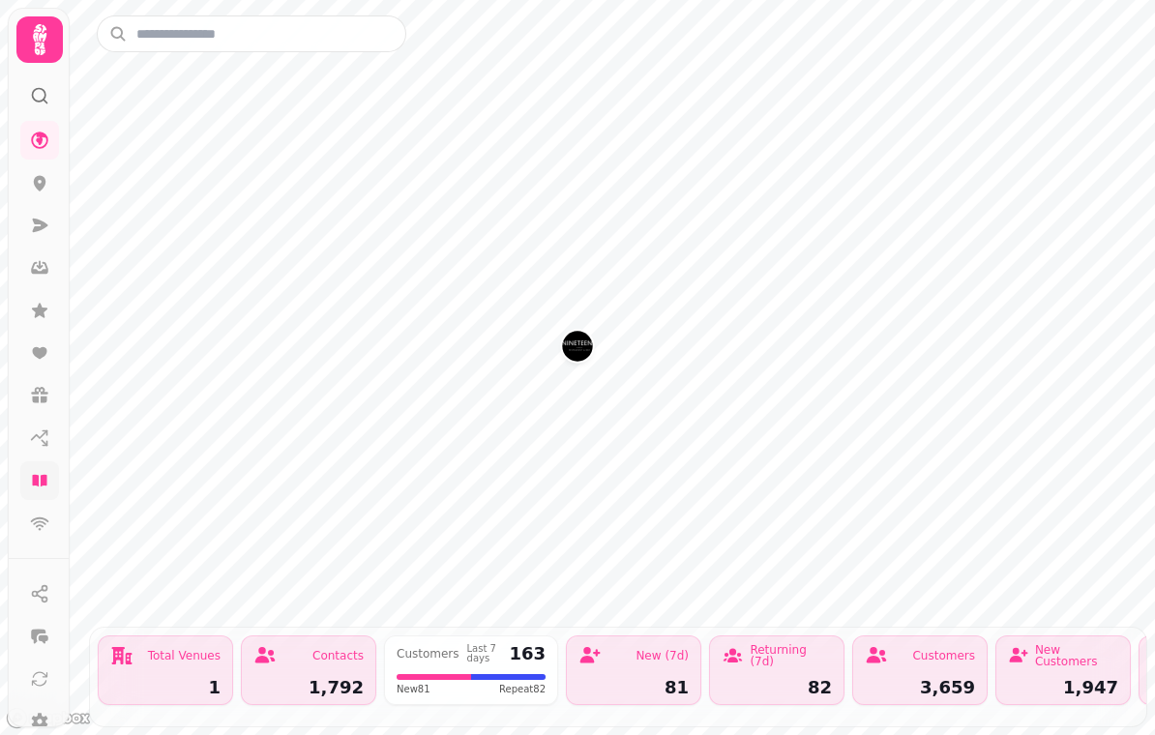 The width and height of the screenshot is (1155, 735). I want to click on div: Returning (7d), so click(790, 656).